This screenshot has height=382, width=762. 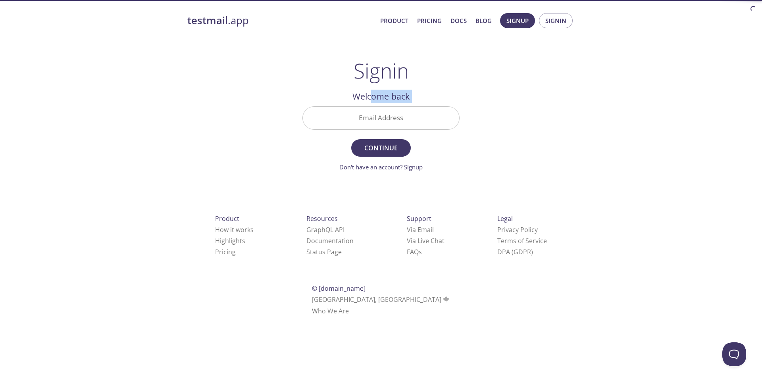 What do you see at coordinates (381, 167) in the screenshot?
I see `a: Don't have an account? Signup` at bounding box center [381, 167].